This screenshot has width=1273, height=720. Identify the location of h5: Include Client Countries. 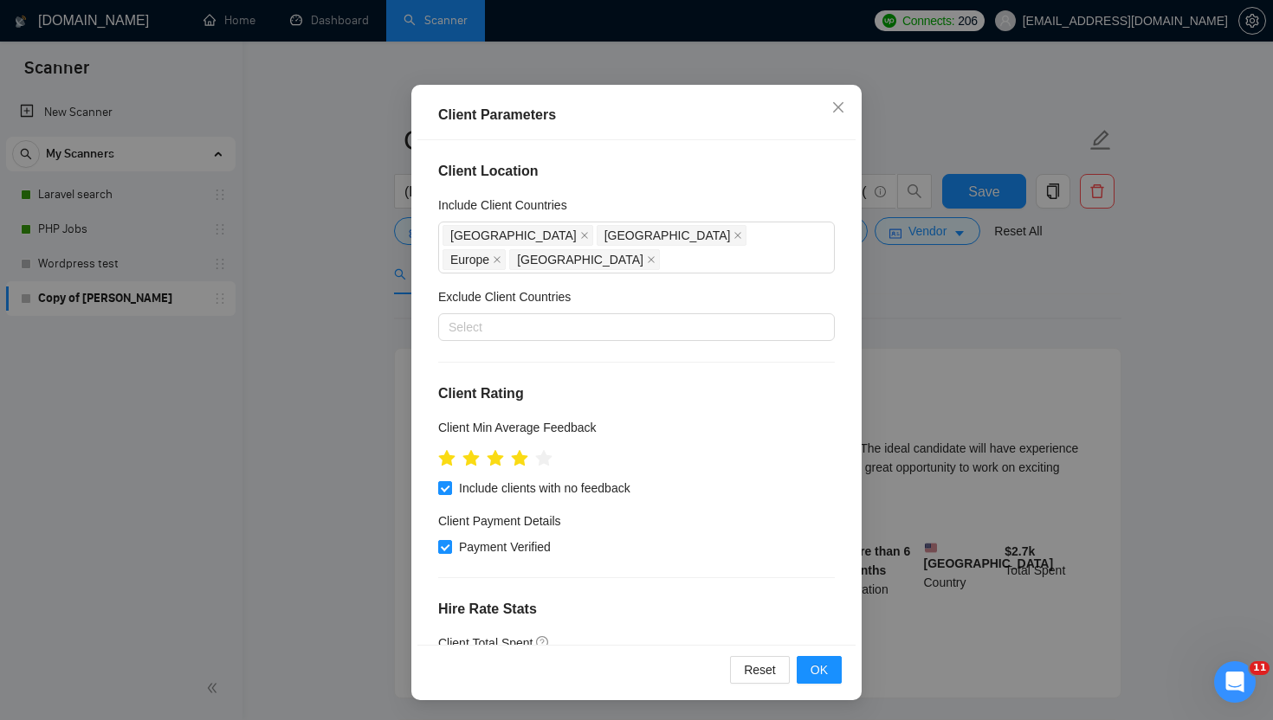
(502, 205).